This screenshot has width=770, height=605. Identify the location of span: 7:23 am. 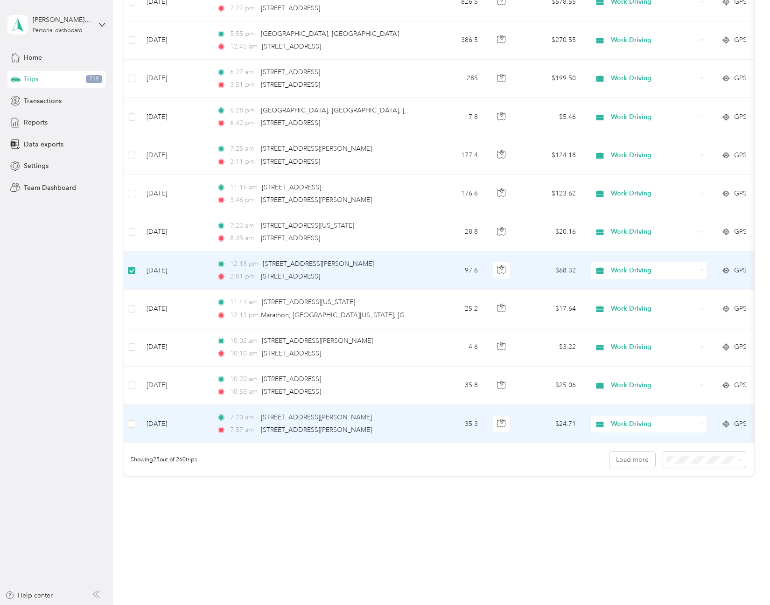
(243, 226).